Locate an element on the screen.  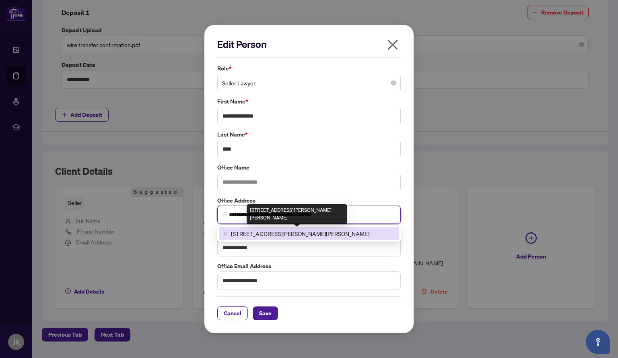
span: Seller Lawyer is located at coordinates (309, 83).